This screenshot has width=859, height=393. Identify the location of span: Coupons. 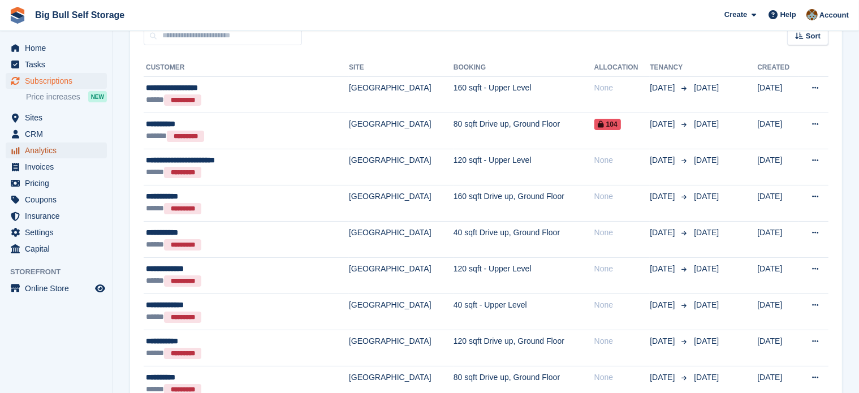
(59, 200).